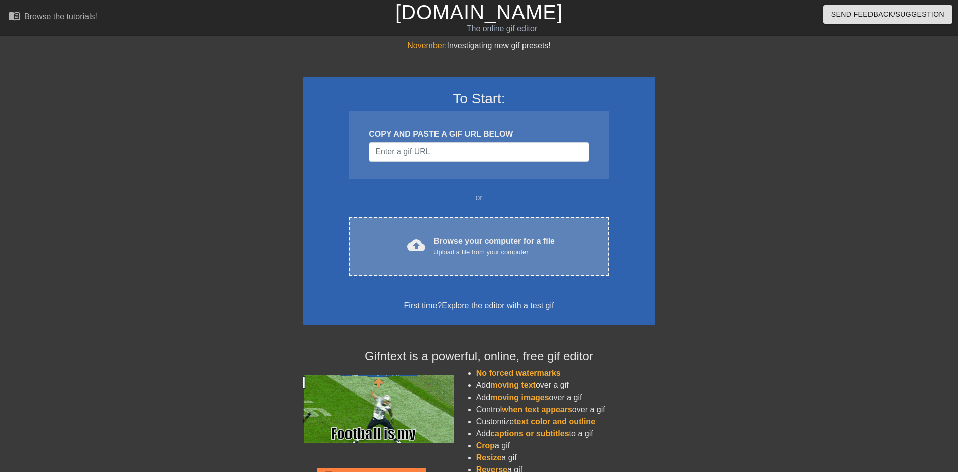  What do you see at coordinates (888, 14) in the screenshot?
I see `span: Send Feedback/Suggestion` at bounding box center [888, 14].